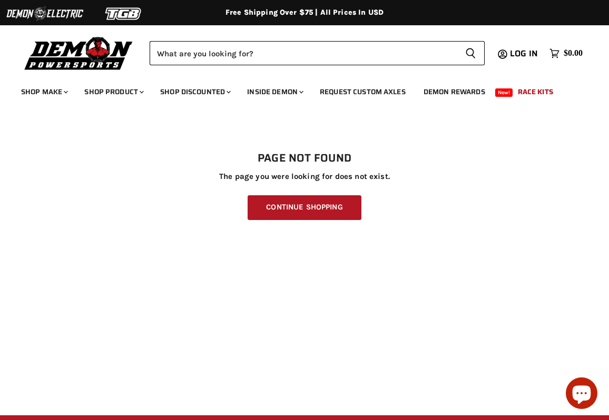 Image resolution: width=609 pixels, height=420 pixels. What do you see at coordinates (113, 92) in the screenshot?
I see `a: Shop Product` at bounding box center [113, 92].